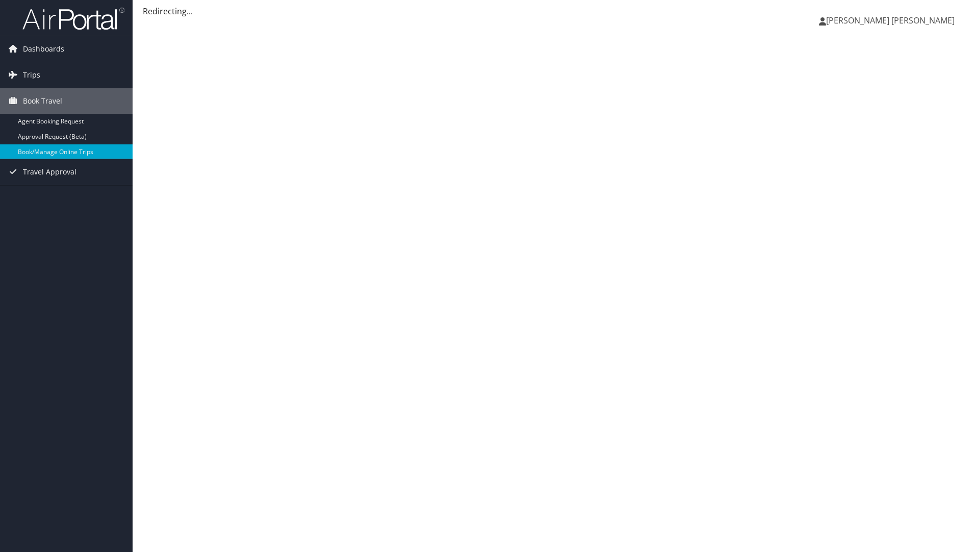  I want to click on img: airportal-logo.png, so click(73, 18).